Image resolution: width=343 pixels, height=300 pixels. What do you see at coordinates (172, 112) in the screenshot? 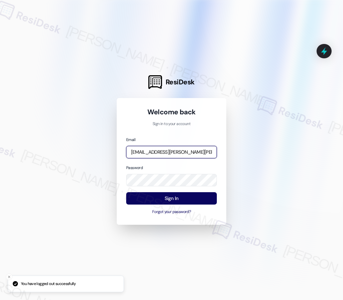
I see `h1: Welcome back` at bounding box center [172, 112].